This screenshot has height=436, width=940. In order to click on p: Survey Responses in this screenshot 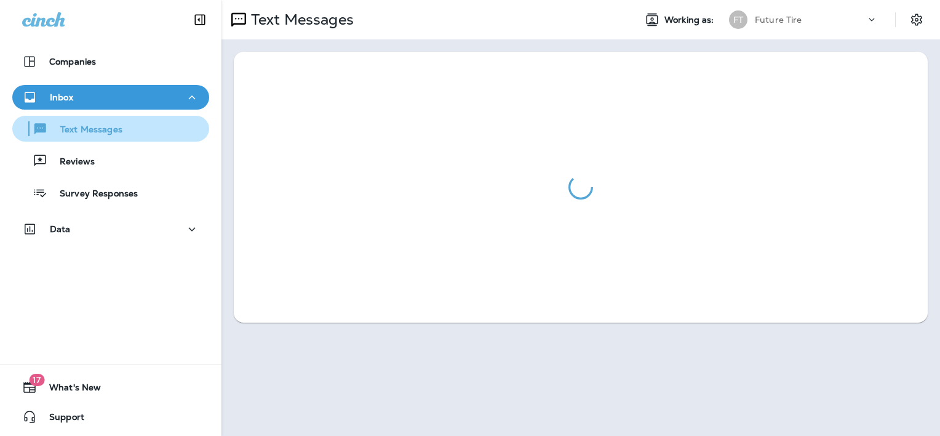, I will do `click(92, 194)`.